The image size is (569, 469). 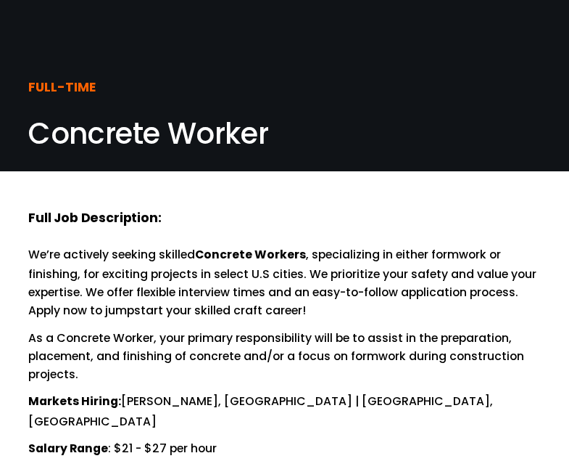 I want to click on p: We’re actively seeking skilled , specializing in either formwork or finishing, for exciting proje..., so click(x=284, y=282).